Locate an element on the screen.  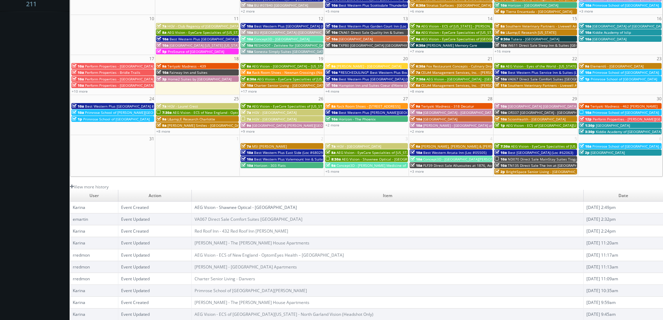
a: +10 more is located at coordinates (80, 91).